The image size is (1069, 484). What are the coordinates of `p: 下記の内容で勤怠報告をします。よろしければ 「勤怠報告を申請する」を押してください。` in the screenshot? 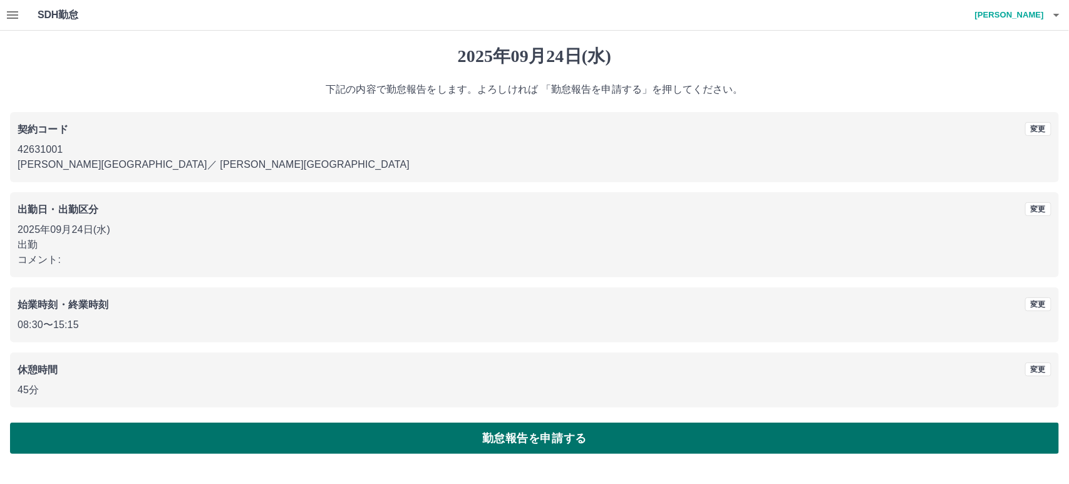 It's located at (534, 90).